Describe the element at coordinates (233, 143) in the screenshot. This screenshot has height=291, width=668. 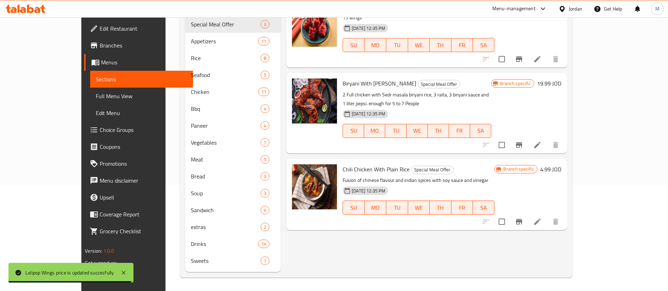
I see `div: Vegetables7` at that location.